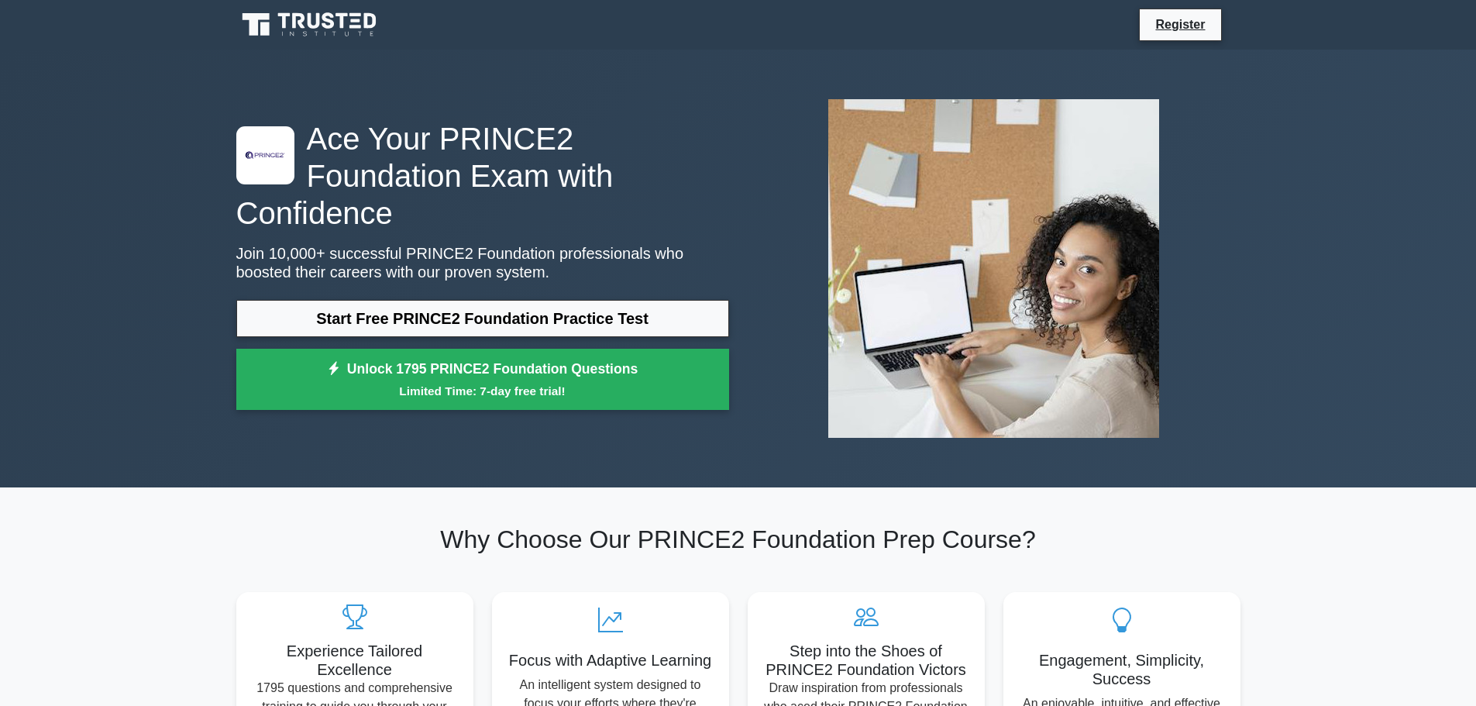  Describe the element at coordinates (1180, 24) in the screenshot. I see `a: Register` at that location.